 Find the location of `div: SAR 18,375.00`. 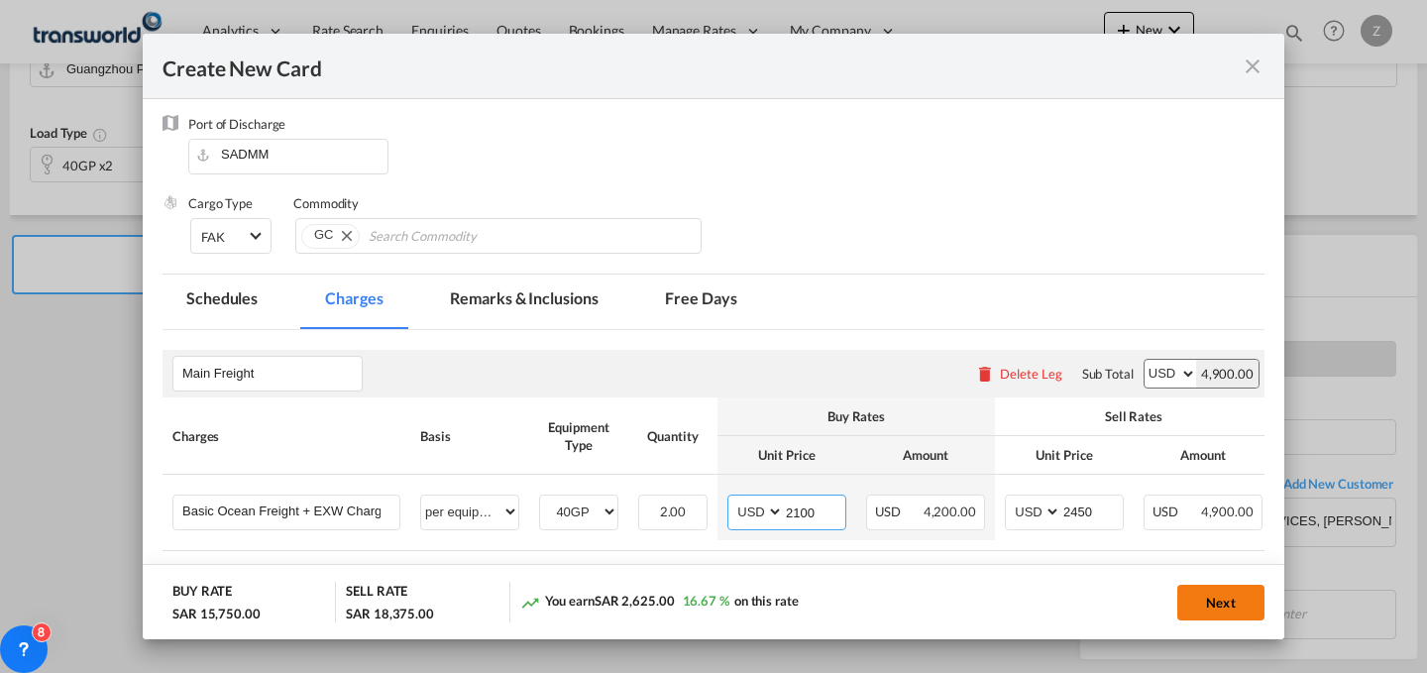

div: SAR 18,375.00 is located at coordinates (390, 614).